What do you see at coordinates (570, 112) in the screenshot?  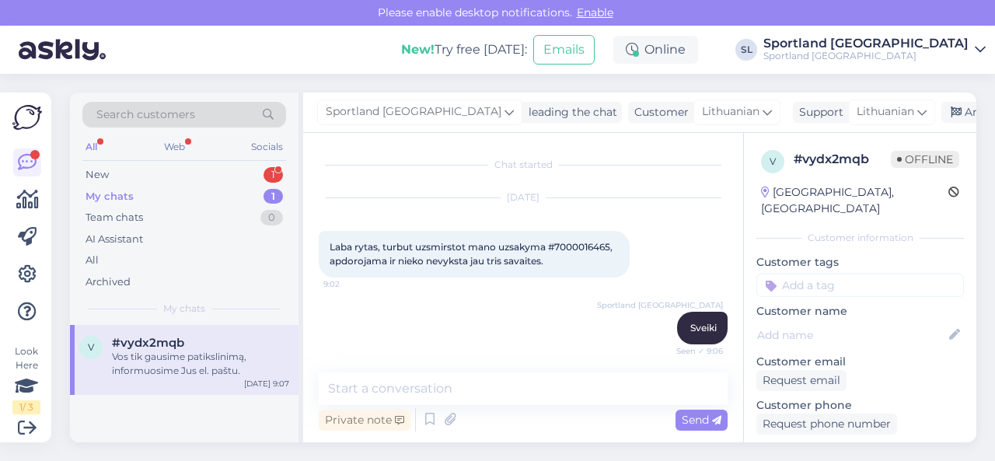 I see `div: leading the chat` at bounding box center [570, 112].